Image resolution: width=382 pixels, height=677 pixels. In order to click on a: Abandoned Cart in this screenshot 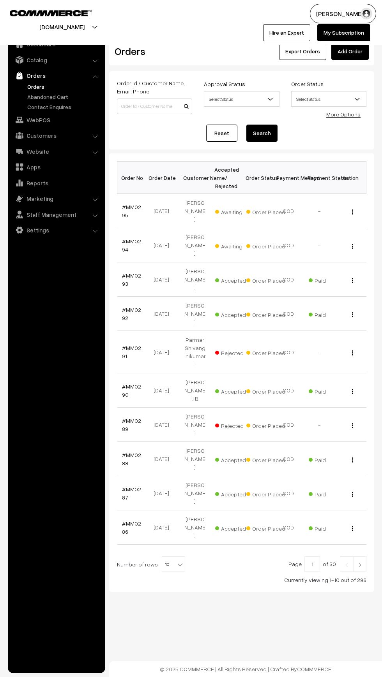, I will do `click(64, 97)`.